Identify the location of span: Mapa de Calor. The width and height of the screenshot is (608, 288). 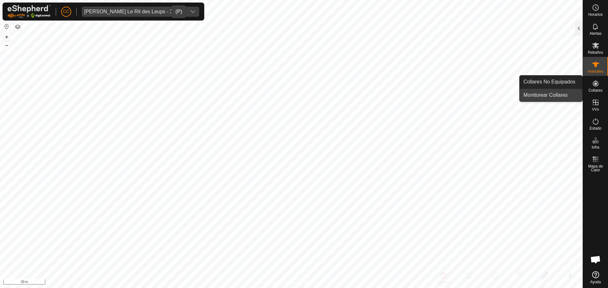
(595, 168).